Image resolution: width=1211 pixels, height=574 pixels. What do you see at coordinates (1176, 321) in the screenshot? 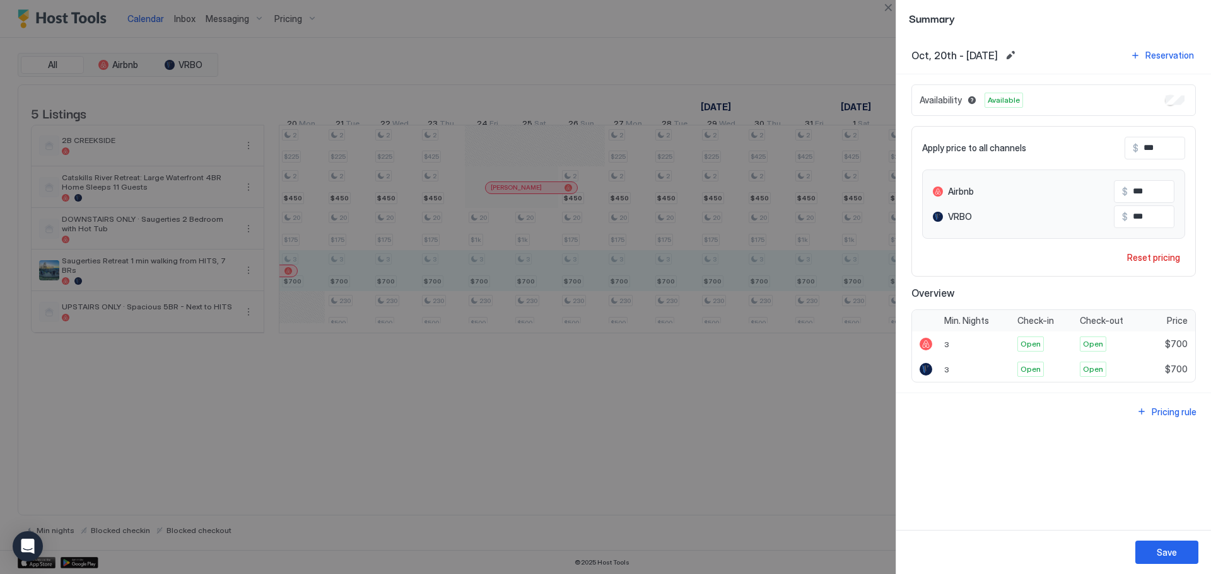
I see `span: Price` at bounding box center [1176, 321].